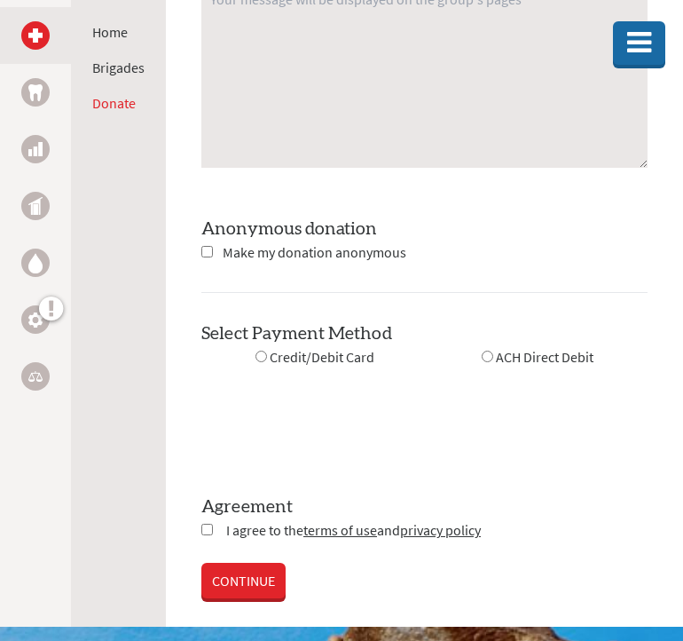 The height and width of the screenshot is (641, 683). I want to click on div: Dental, so click(35, 92).